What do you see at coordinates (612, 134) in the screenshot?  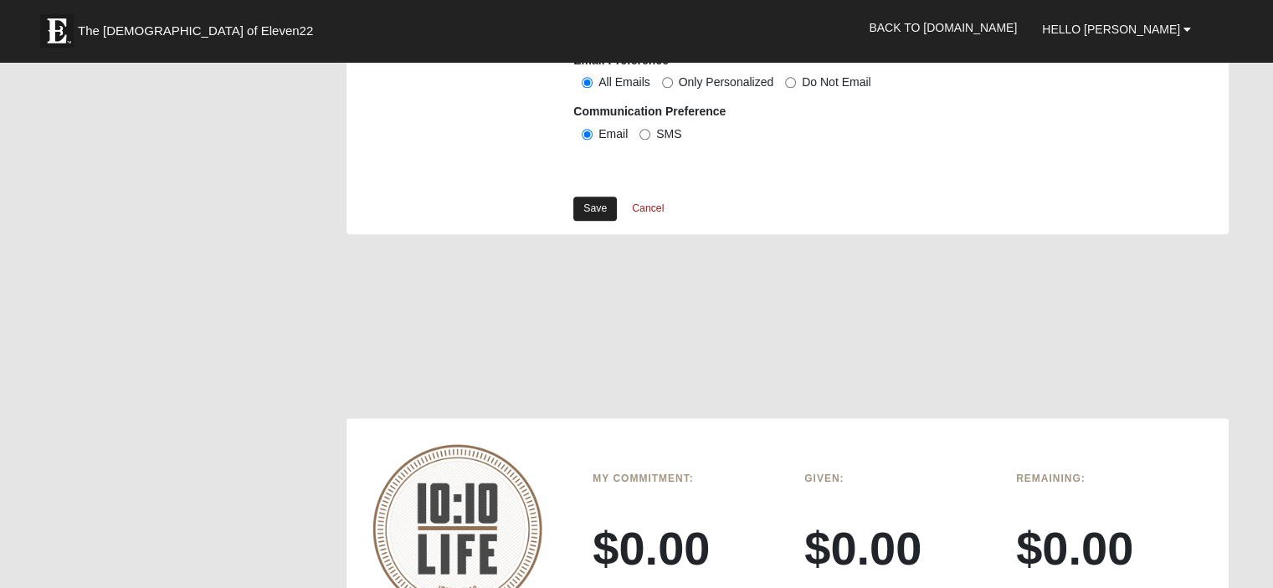 I see `span: Email` at bounding box center [612, 134].